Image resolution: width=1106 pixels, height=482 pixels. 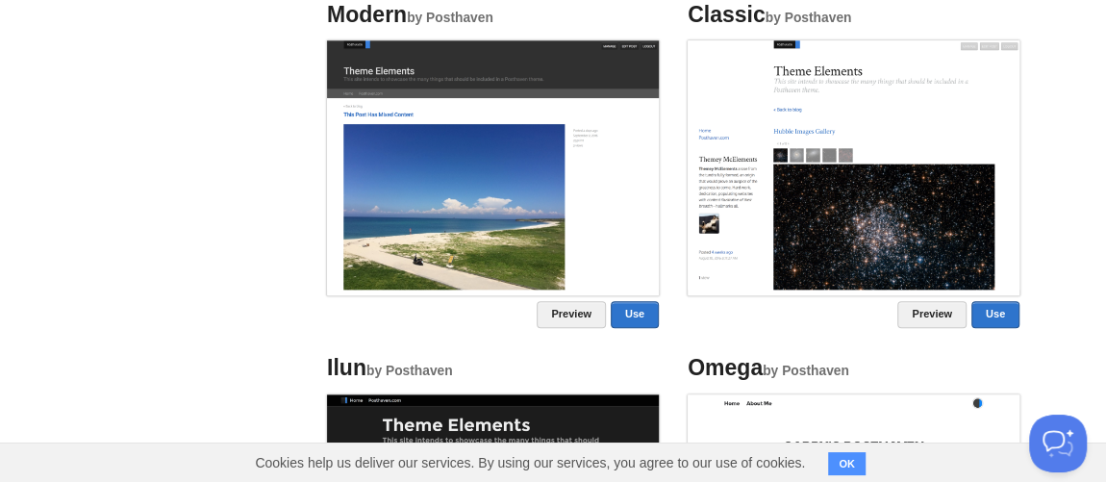 I want to click on h4: Omega, so click(x=853, y=367).